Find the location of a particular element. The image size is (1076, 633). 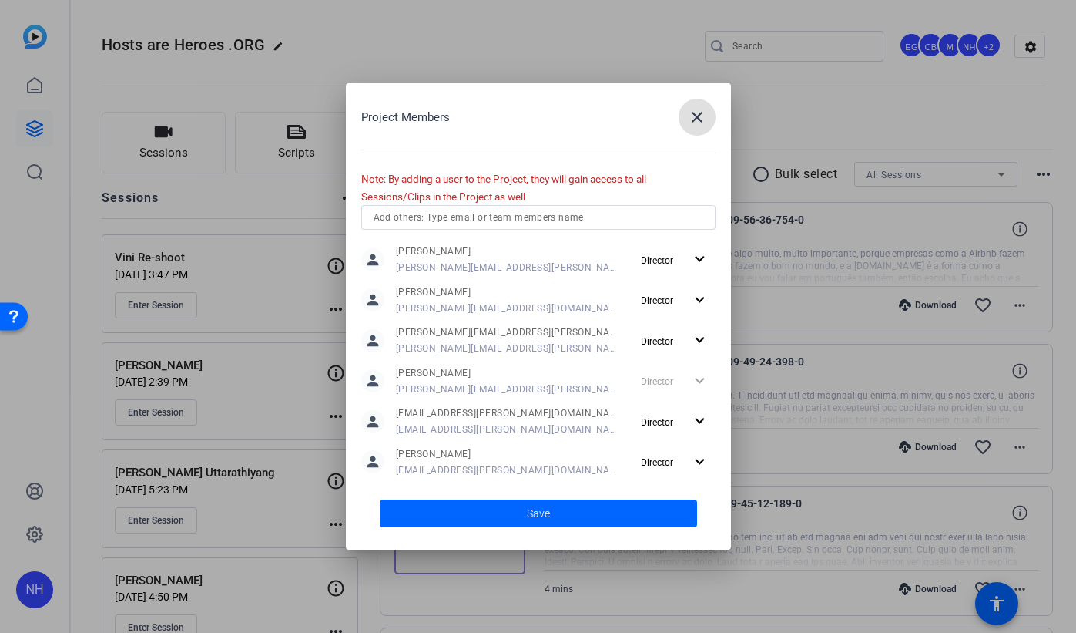

span: Save is located at coordinates (539, 513).